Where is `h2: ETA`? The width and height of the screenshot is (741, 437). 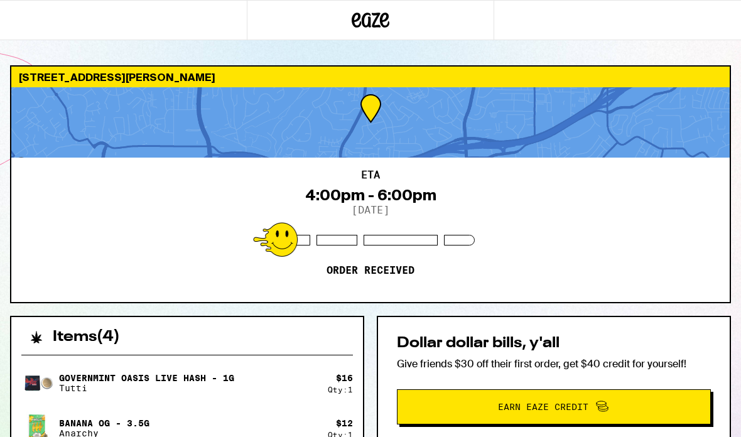
h2: ETA is located at coordinates (371, 175).